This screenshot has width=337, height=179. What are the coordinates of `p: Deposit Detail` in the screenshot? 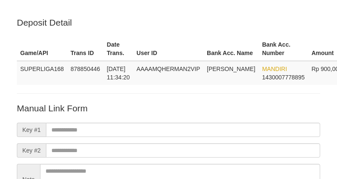 It's located at (168, 22).